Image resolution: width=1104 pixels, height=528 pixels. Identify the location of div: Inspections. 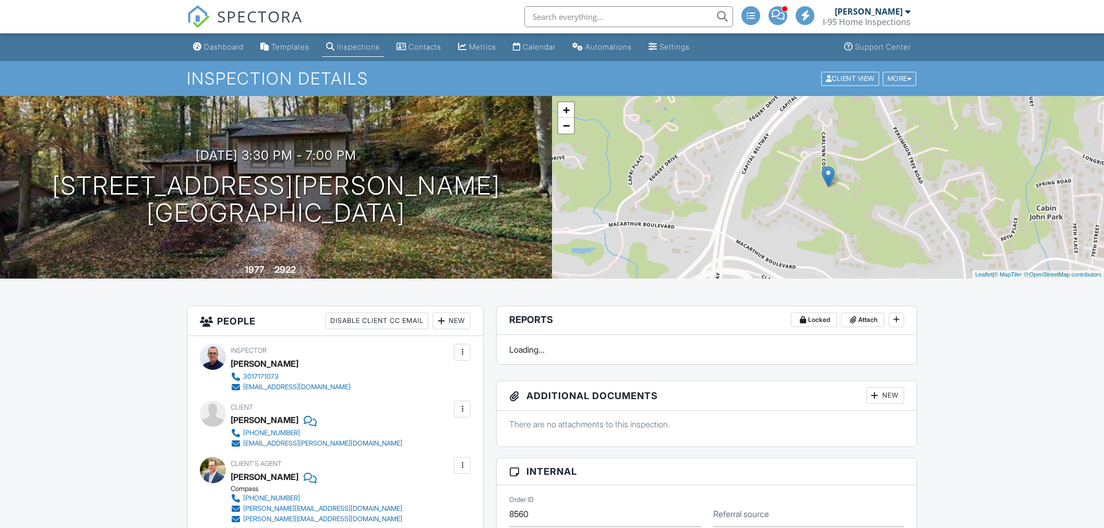
(359, 46).